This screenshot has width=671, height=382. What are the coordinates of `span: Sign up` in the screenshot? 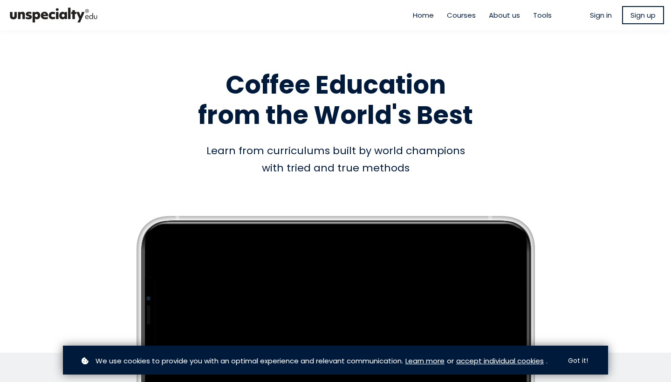 It's located at (643, 15).